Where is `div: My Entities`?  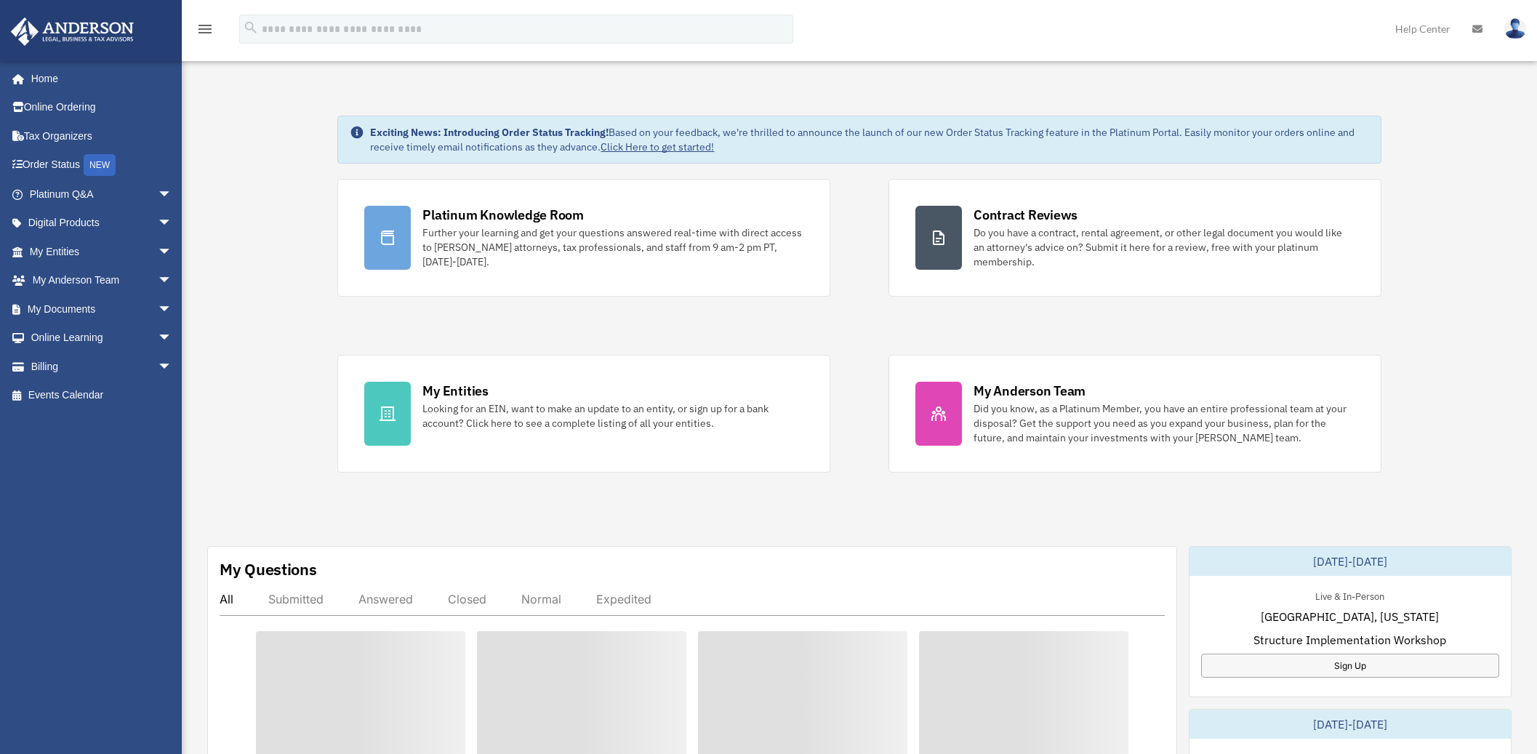
div: My Entities is located at coordinates (455, 390).